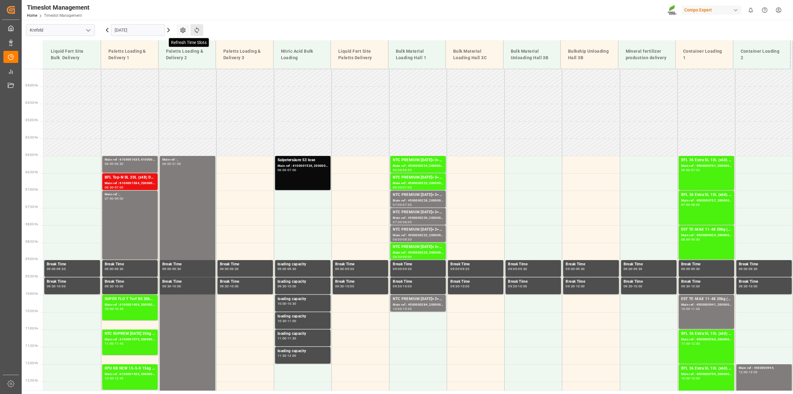 The height and width of the screenshot is (394, 793). Describe the element at coordinates (418, 218) in the screenshot. I see `div: Main ref : 4500000230, 2000000040` at that location.